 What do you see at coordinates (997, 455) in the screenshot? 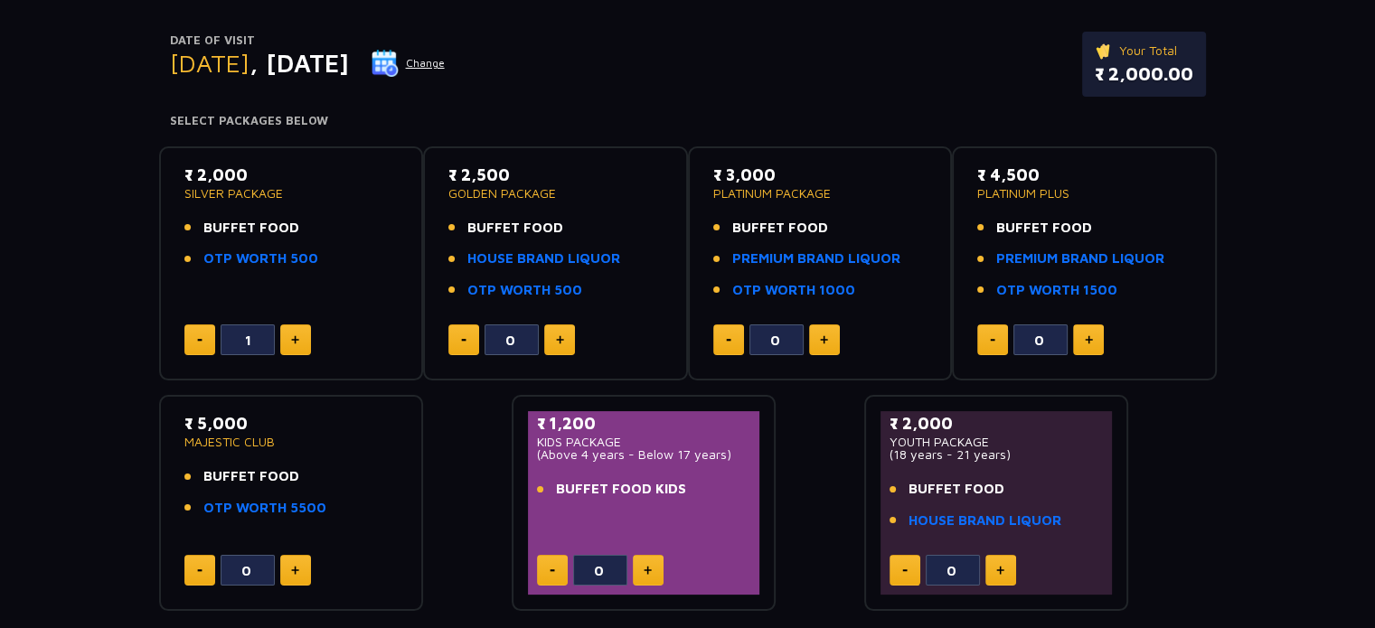
I see `p: (18 years - 21 years)` at bounding box center [997, 455].